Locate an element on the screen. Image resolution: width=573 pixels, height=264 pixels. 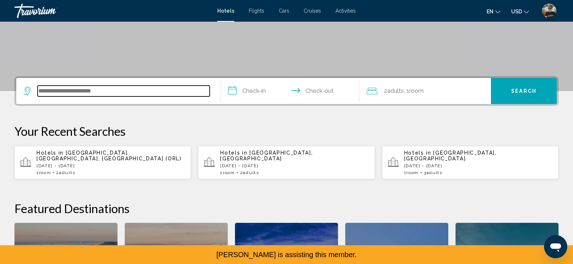
a: Hotels is located at coordinates (225, 11).